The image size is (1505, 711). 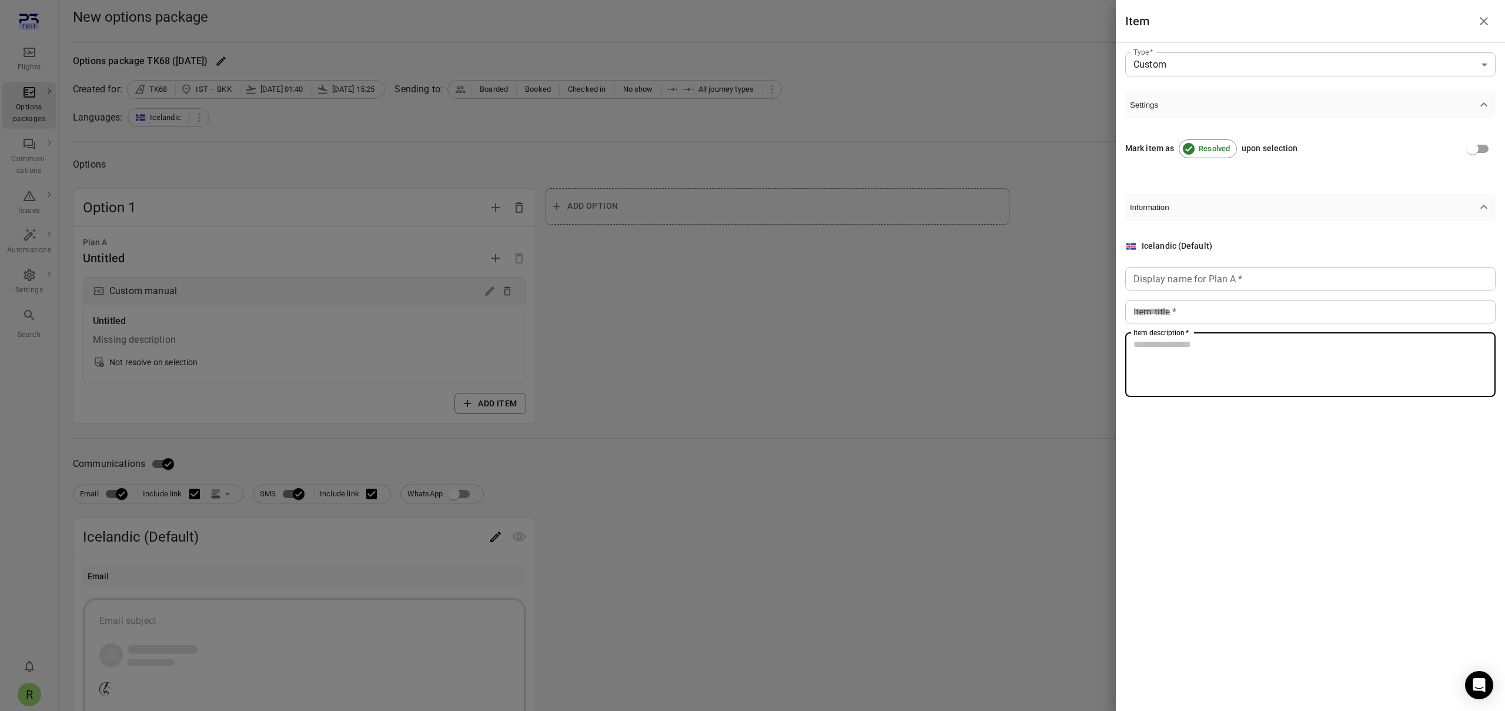 What do you see at coordinates (1473, 149) in the screenshot?
I see `span: Mark item as Resolved on selection` at bounding box center [1473, 149].